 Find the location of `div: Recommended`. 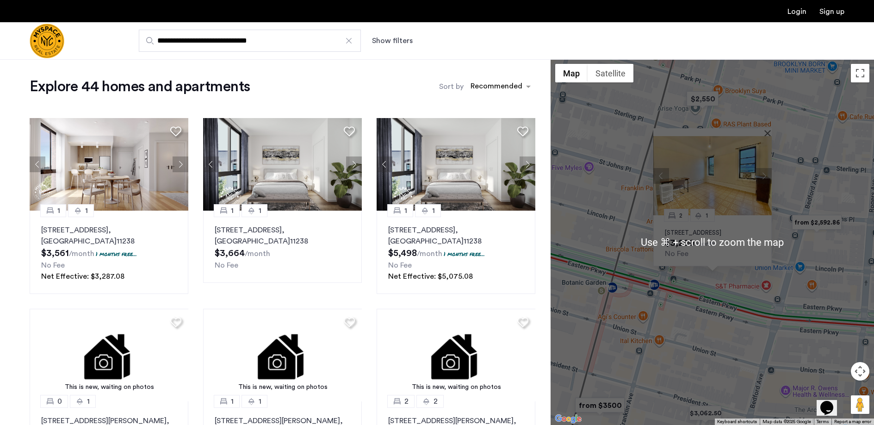

div: Recommended is located at coordinates (495, 87).